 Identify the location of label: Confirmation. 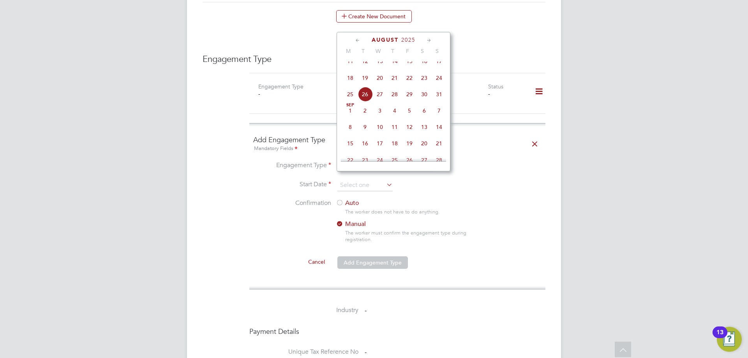
(292, 203).